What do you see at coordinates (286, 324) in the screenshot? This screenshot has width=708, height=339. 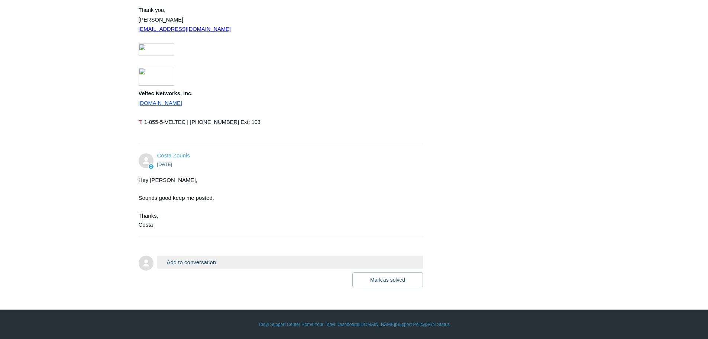 I see `a: Todyl Support Center Home` at bounding box center [286, 324].